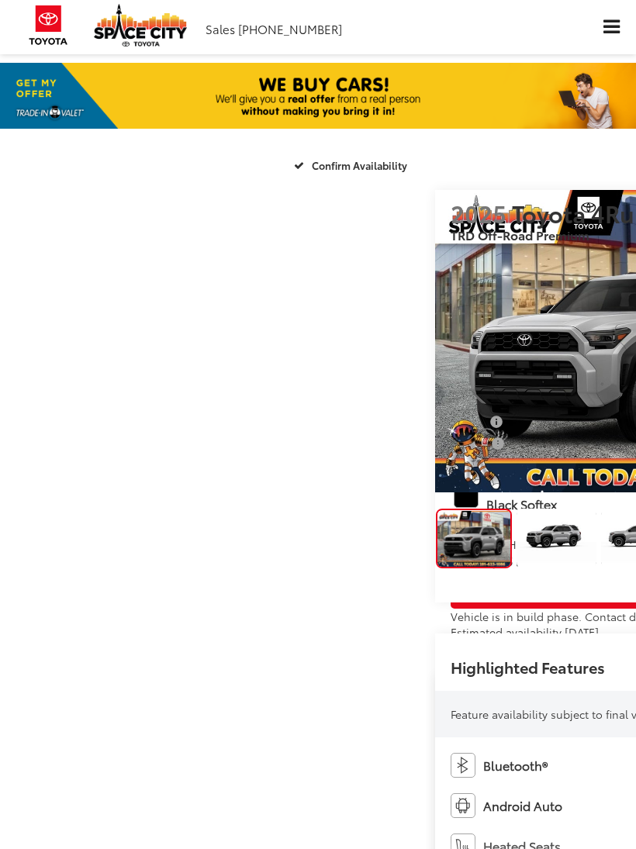 This screenshot has height=849, width=636. Describe the element at coordinates (556, 539) in the screenshot. I see `a: Expand Photo 1` at that location.